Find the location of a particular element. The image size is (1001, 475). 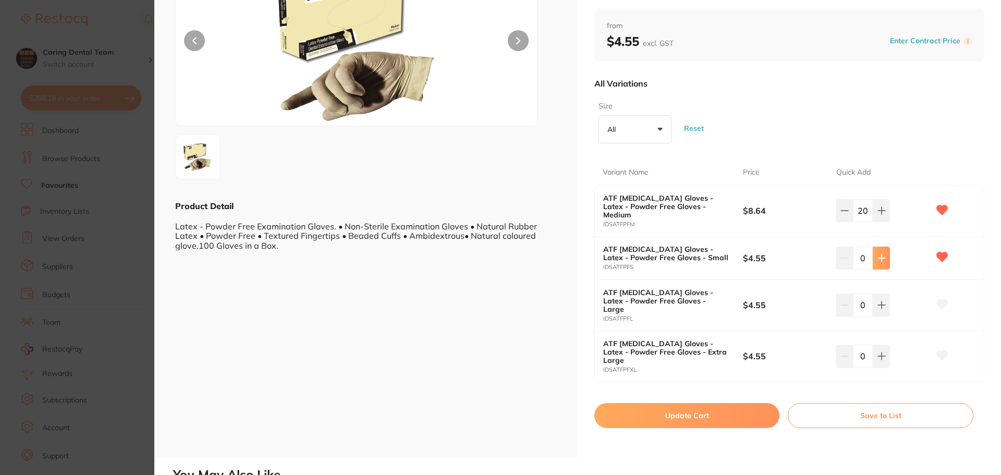

b: Product Detail is located at coordinates (204, 206).